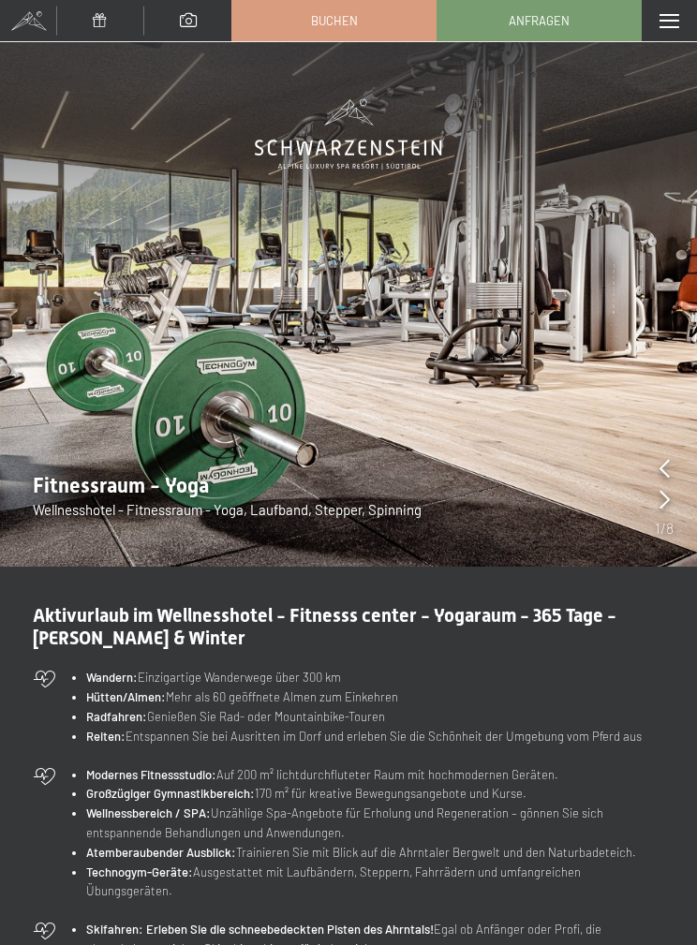  What do you see at coordinates (151, 775) in the screenshot?
I see `strong: Modernes Fitnessstudio:` at bounding box center [151, 775].